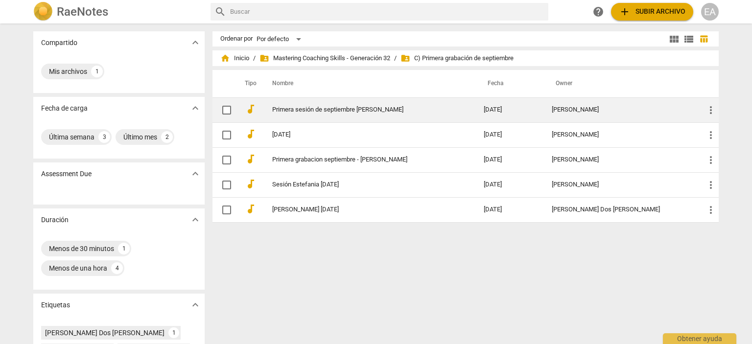 The height and width of the screenshot is (344, 752). I want to click on button: Cuadrícula, so click(674, 39).